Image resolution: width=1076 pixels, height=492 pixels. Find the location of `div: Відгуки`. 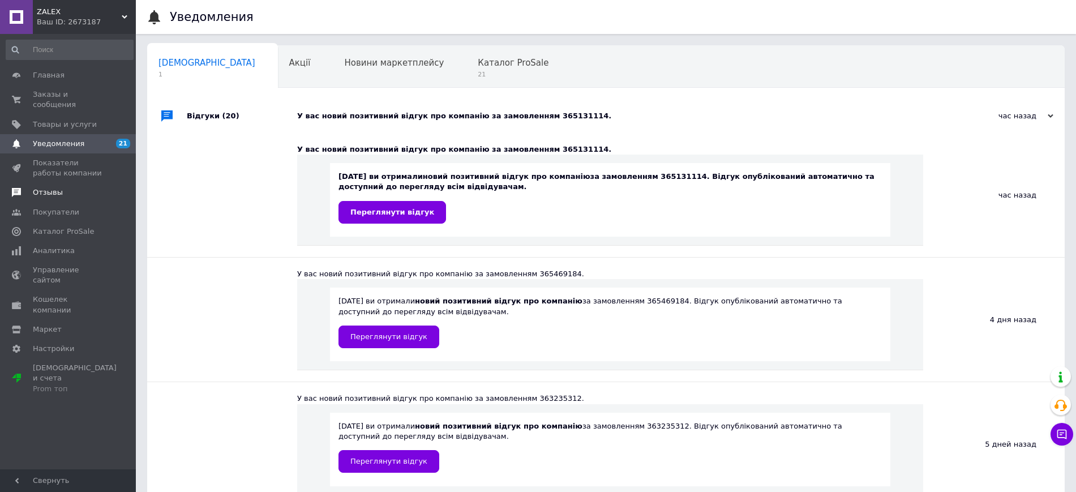

div: Відгуки is located at coordinates (242, 116).